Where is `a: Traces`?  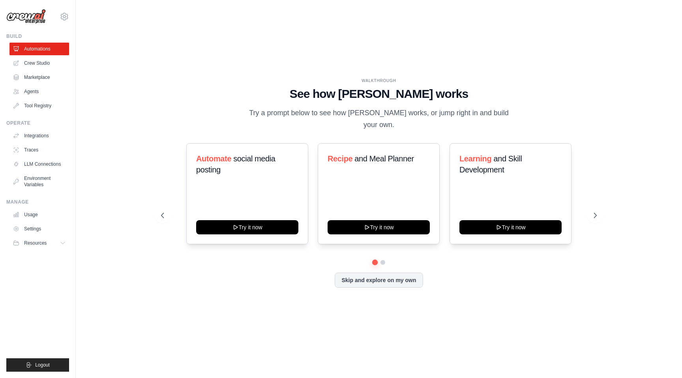
a: Traces is located at coordinates (39, 150).